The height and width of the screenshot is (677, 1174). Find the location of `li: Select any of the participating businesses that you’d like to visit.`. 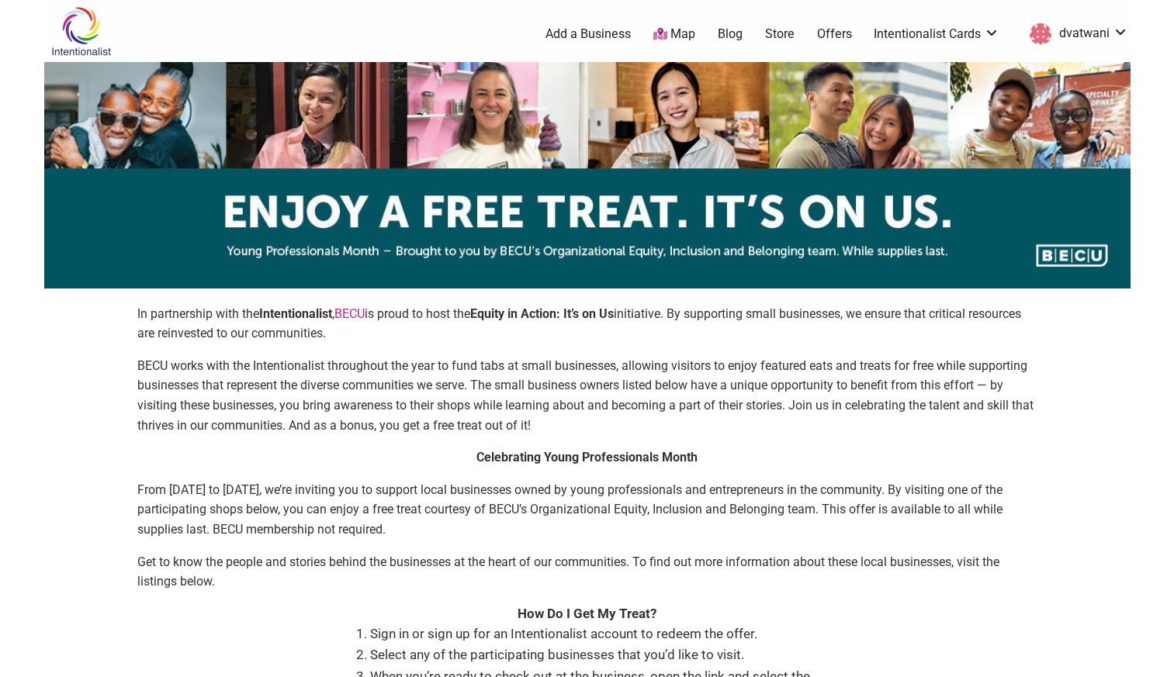

li: Select any of the participating businesses that you’d like to visit. is located at coordinates (595, 655).